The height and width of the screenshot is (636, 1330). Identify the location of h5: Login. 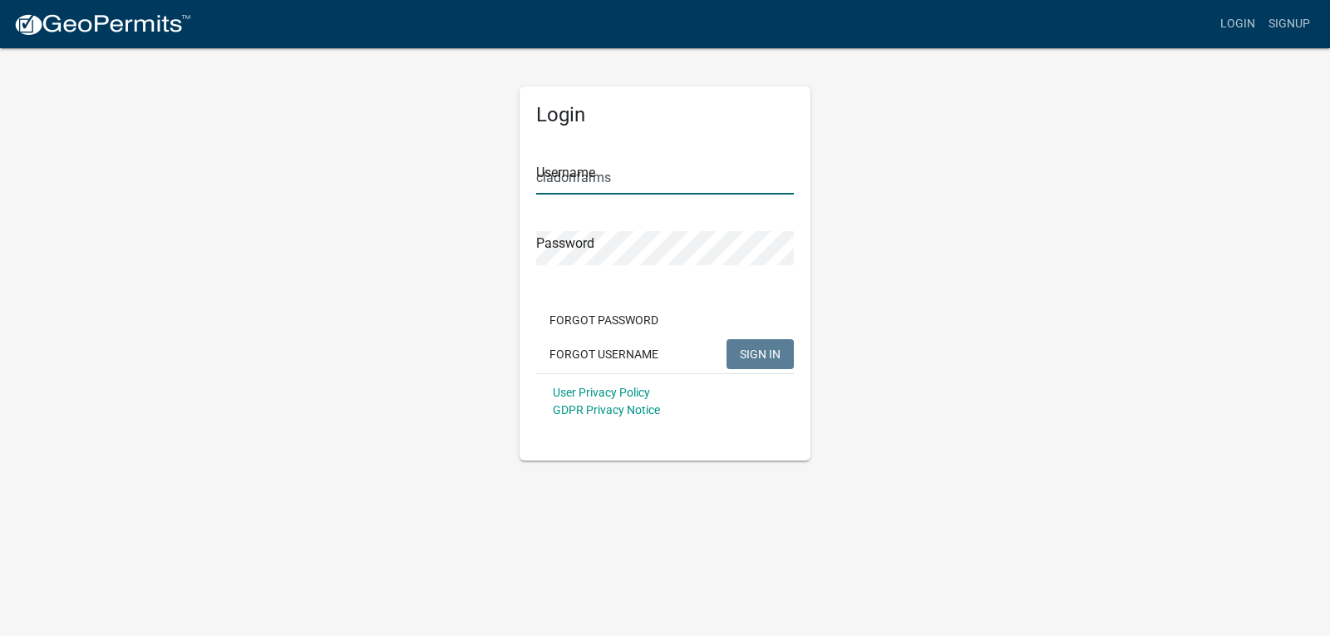
(665, 115).